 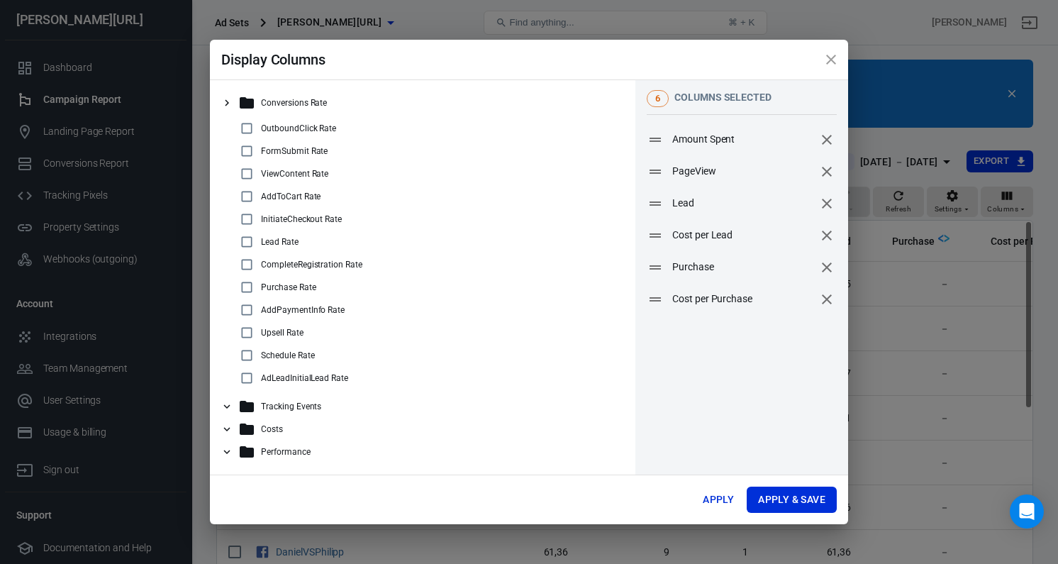 What do you see at coordinates (311, 264) in the screenshot?
I see `p: CompleteRegistration Rate` at bounding box center [311, 264].